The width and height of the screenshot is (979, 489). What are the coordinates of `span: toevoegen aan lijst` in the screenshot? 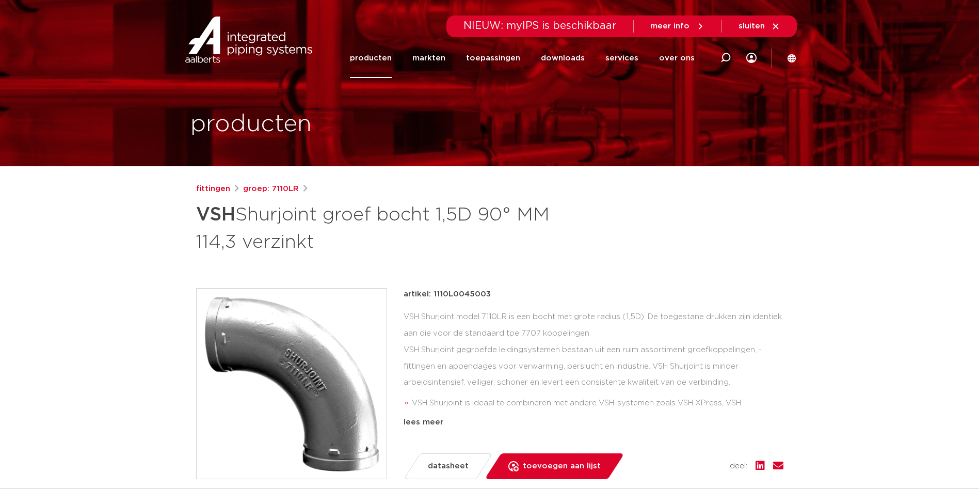 It's located at (562, 466).